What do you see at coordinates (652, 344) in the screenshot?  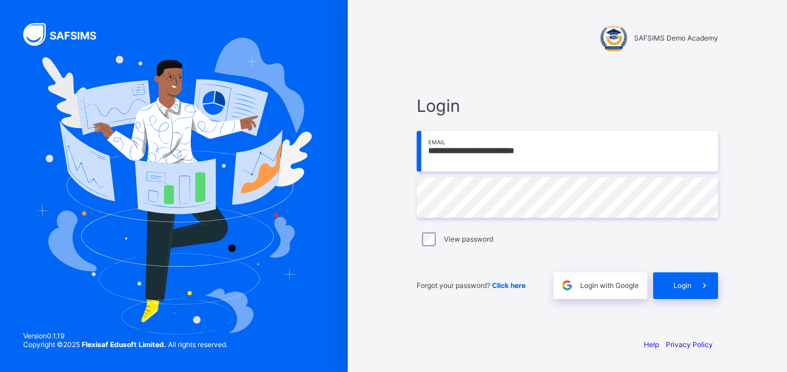 I see `a: Help` at bounding box center [652, 344].